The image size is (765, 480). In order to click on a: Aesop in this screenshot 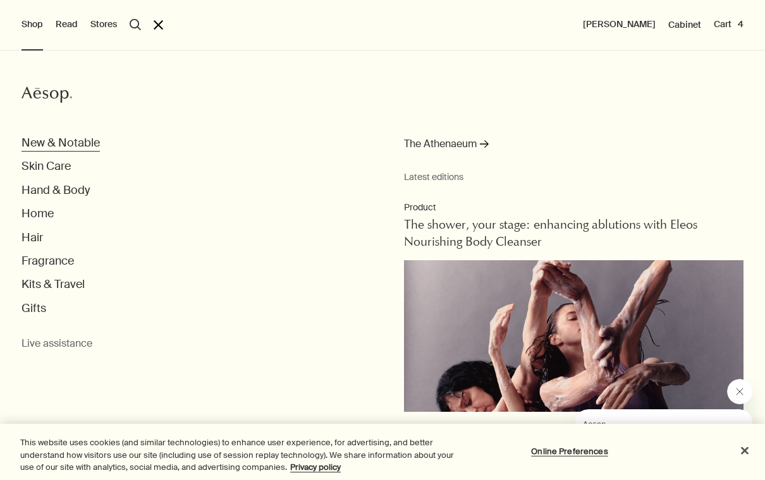, I will do `click(47, 96)`.